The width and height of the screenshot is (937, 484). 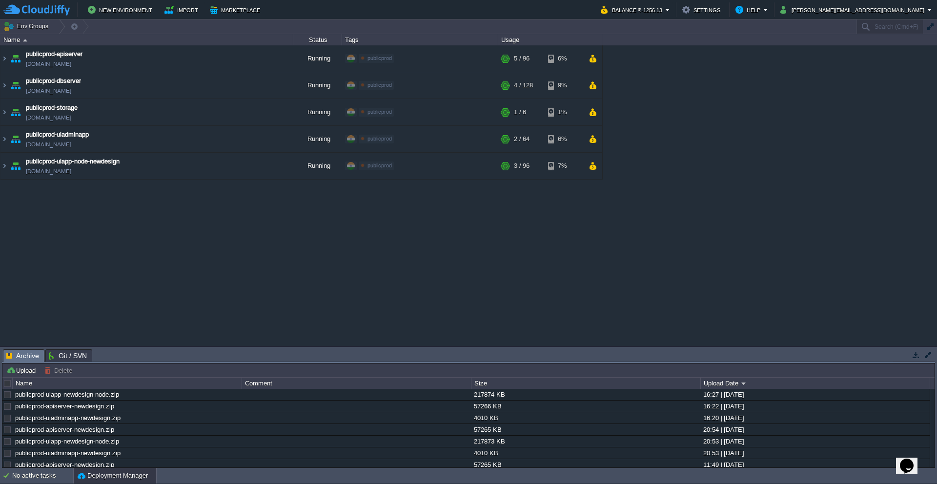 I want to click on button: Env Groups, so click(x=27, y=26).